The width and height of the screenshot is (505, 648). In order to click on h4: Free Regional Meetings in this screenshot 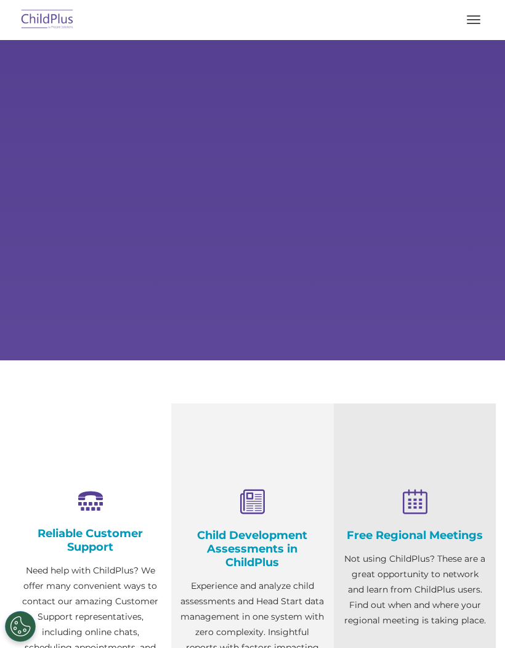, I will do `click(415, 535)`.